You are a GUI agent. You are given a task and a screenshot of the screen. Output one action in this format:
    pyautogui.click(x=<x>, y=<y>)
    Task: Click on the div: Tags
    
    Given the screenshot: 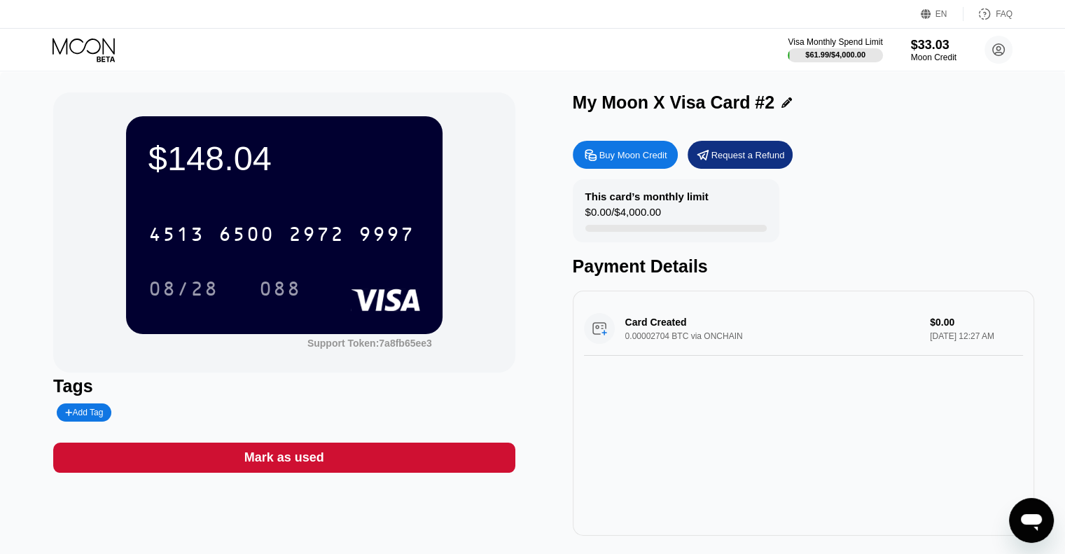 What is the action you would take?
    pyautogui.click(x=284, y=386)
    